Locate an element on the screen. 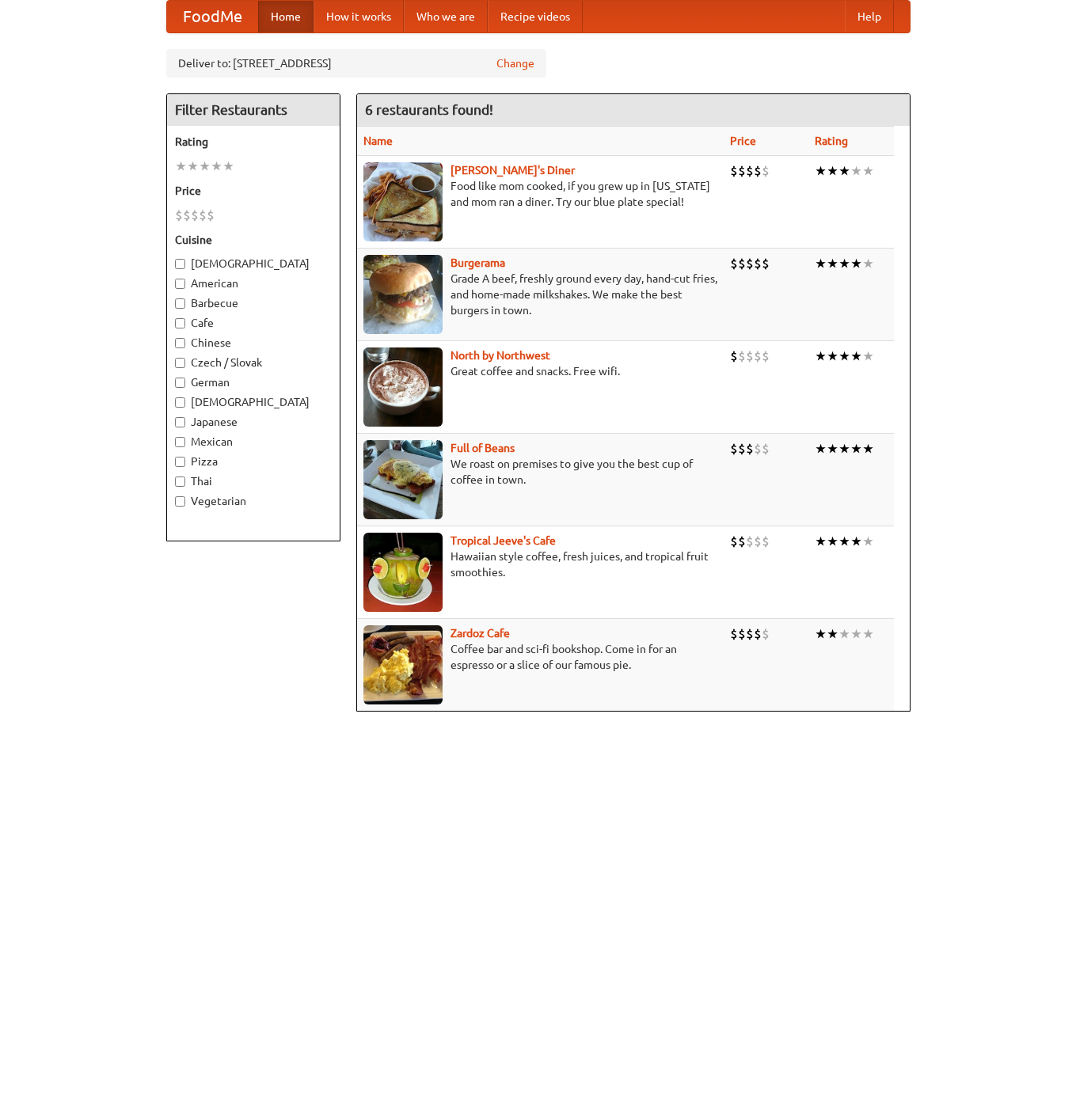 The height and width of the screenshot is (1120, 1076). label: Cafe is located at coordinates (254, 323).